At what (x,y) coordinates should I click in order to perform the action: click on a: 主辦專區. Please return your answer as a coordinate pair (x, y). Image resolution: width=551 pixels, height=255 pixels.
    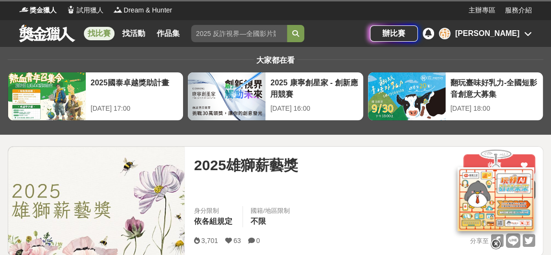
    Looking at the image, I should click on (482, 10).